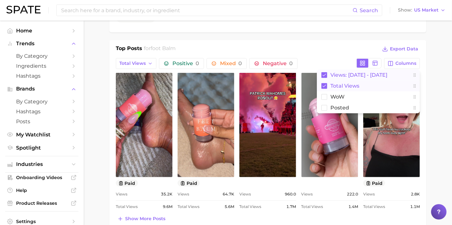 This screenshot has width=452, height=225. What do you see at coordinates (290, 194) in the screenshot?
I see `span: 960.0` at bounding box center [290, 194].